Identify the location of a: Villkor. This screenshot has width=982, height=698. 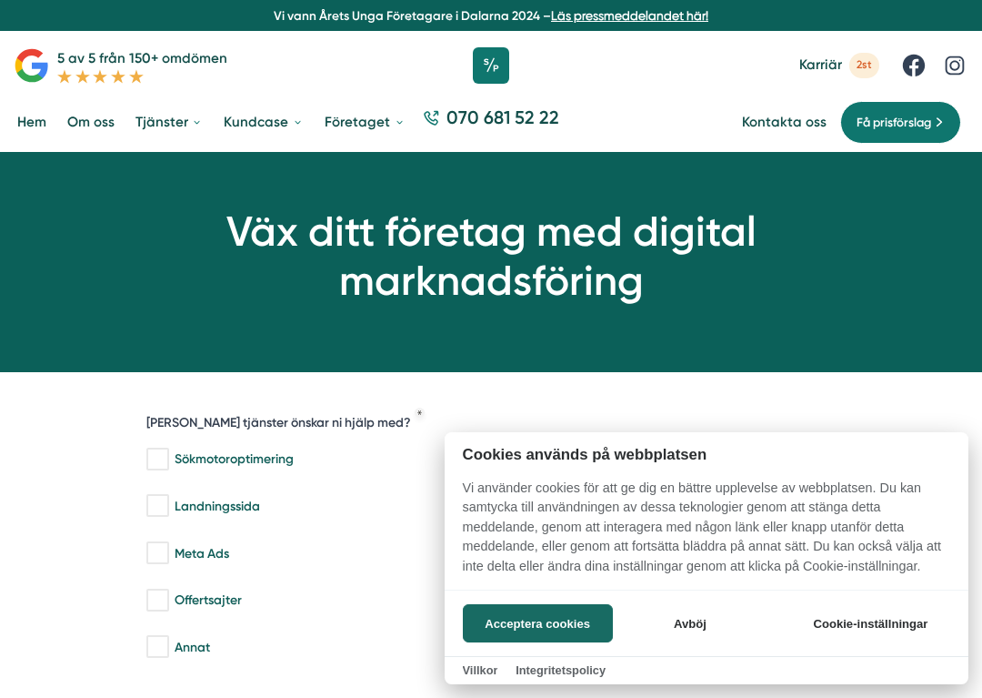
(480, 670).